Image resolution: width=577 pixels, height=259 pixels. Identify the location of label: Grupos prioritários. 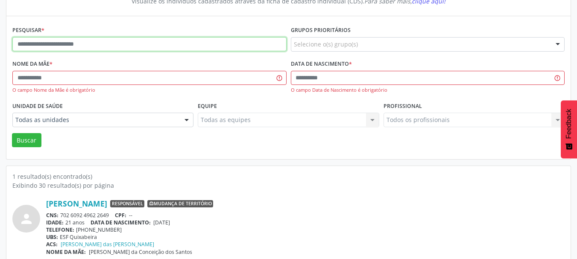
(320, 30).